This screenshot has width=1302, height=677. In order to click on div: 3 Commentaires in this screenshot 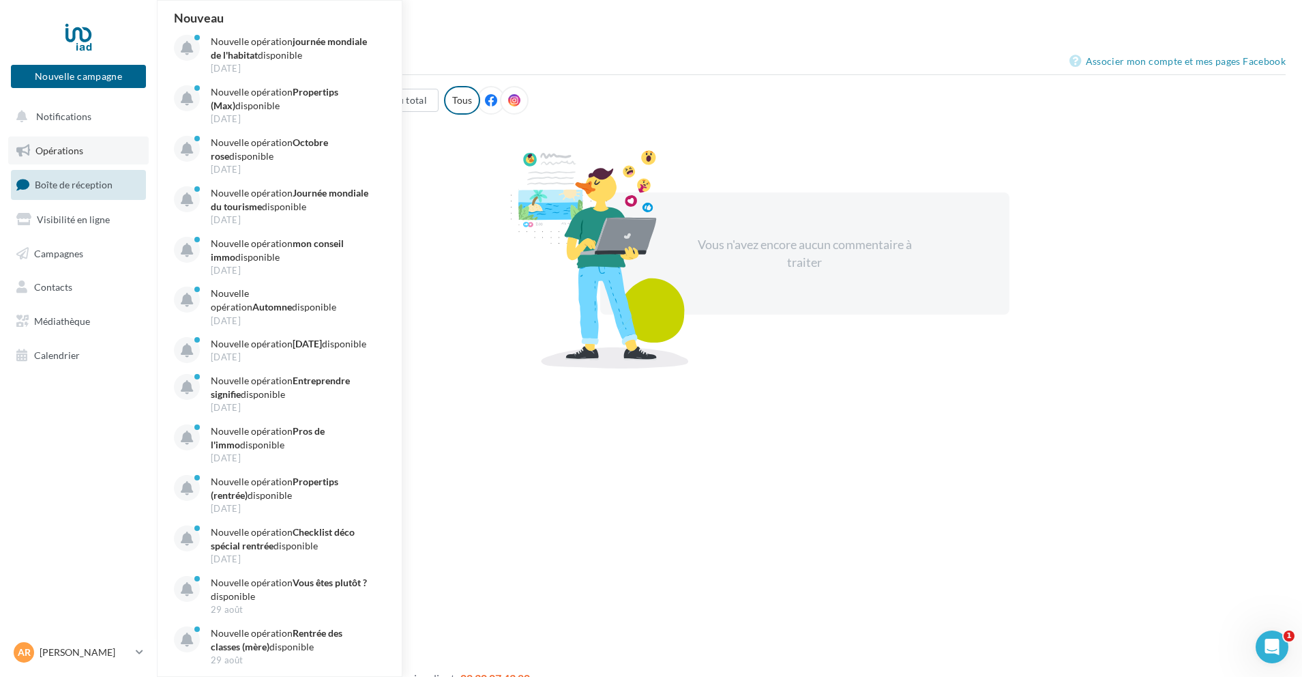, I will do `click(729, 132)`.